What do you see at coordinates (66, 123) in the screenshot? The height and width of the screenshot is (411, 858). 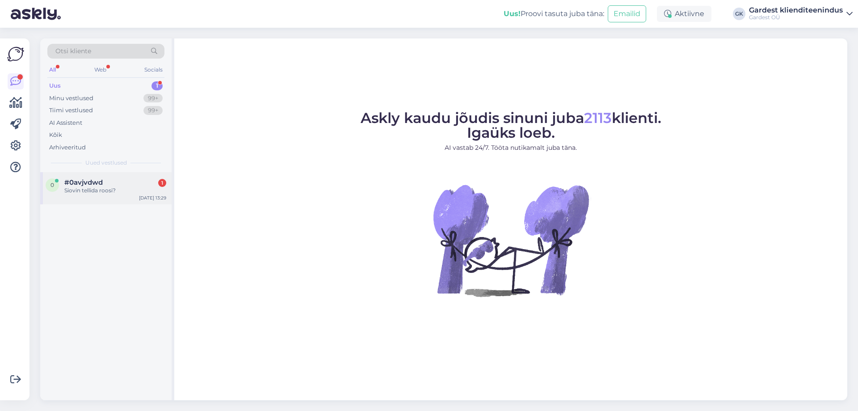 I see `div: AI Assistent` at bounding box center [66, 123].